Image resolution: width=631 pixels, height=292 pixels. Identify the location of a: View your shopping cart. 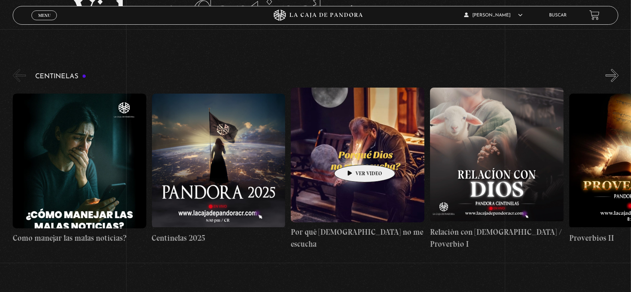
(594, 15).